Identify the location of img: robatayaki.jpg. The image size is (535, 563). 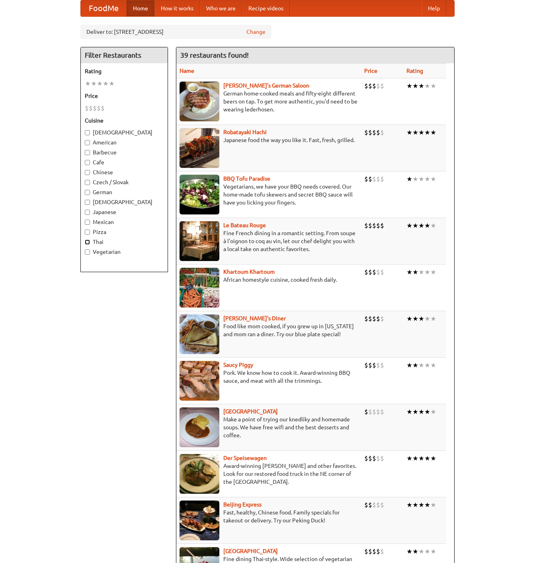
(199, 148).